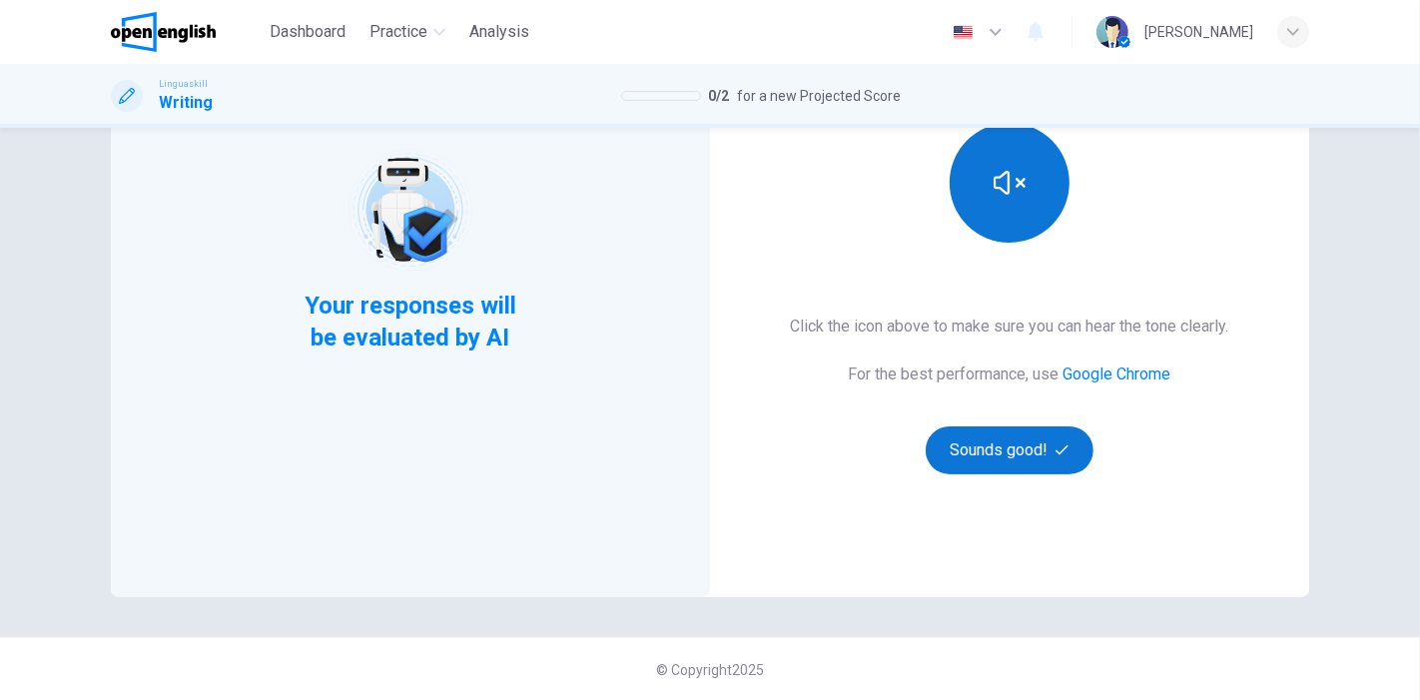  Describe the element at coordinates (1113, 32) in the screenshot. I see `img: Profile picture` at that location.